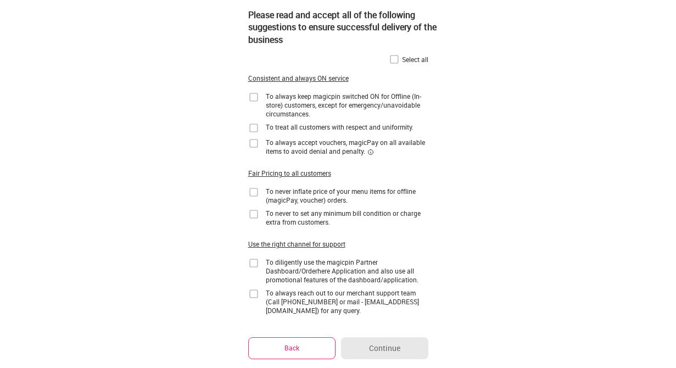 This screenshot has height=368, width=676. What do you see at coordinates (347, 105) in the screenshot?
I see `div: To always keep magicpin switched ON for Offline (In-store) customers, except for emergency/unavoi...` at bounding box center [347, 105].